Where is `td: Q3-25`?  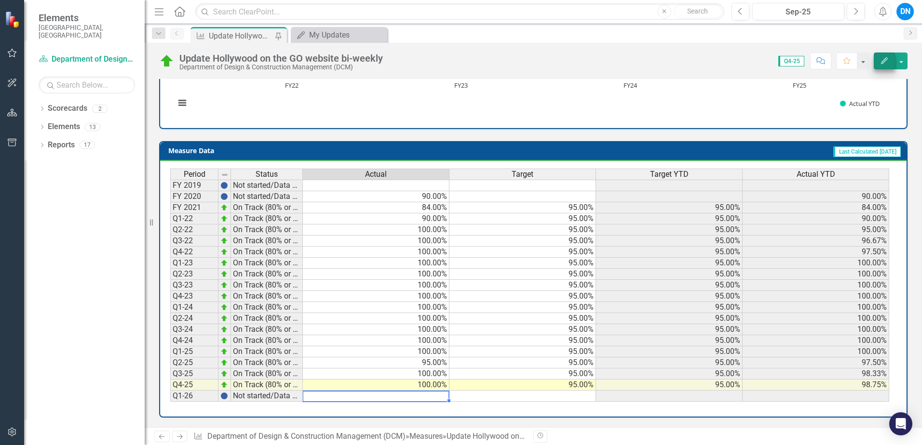
td: Q3-25 is located at coordinates (194, 374).